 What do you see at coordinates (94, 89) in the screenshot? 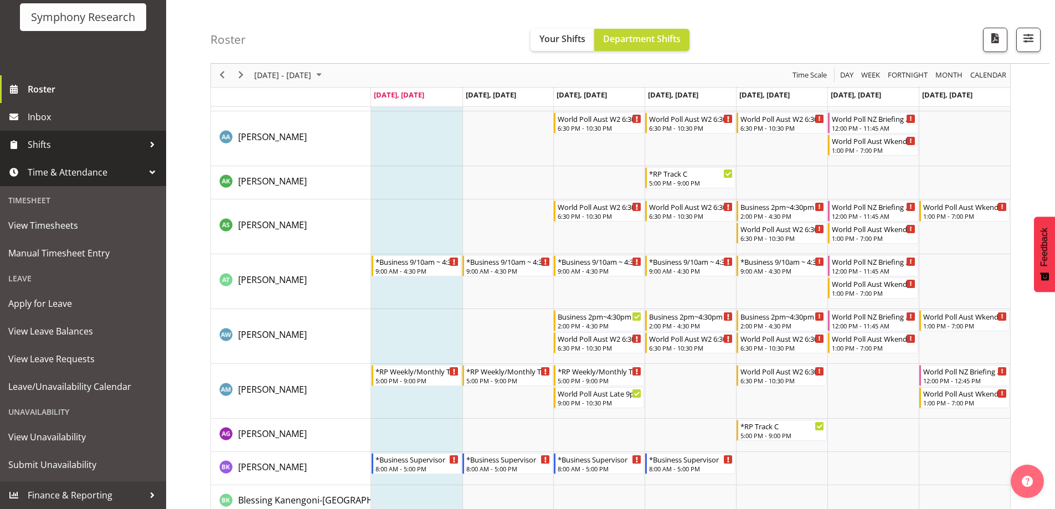
I see `span: Roster` at bounding box center [94, 89].